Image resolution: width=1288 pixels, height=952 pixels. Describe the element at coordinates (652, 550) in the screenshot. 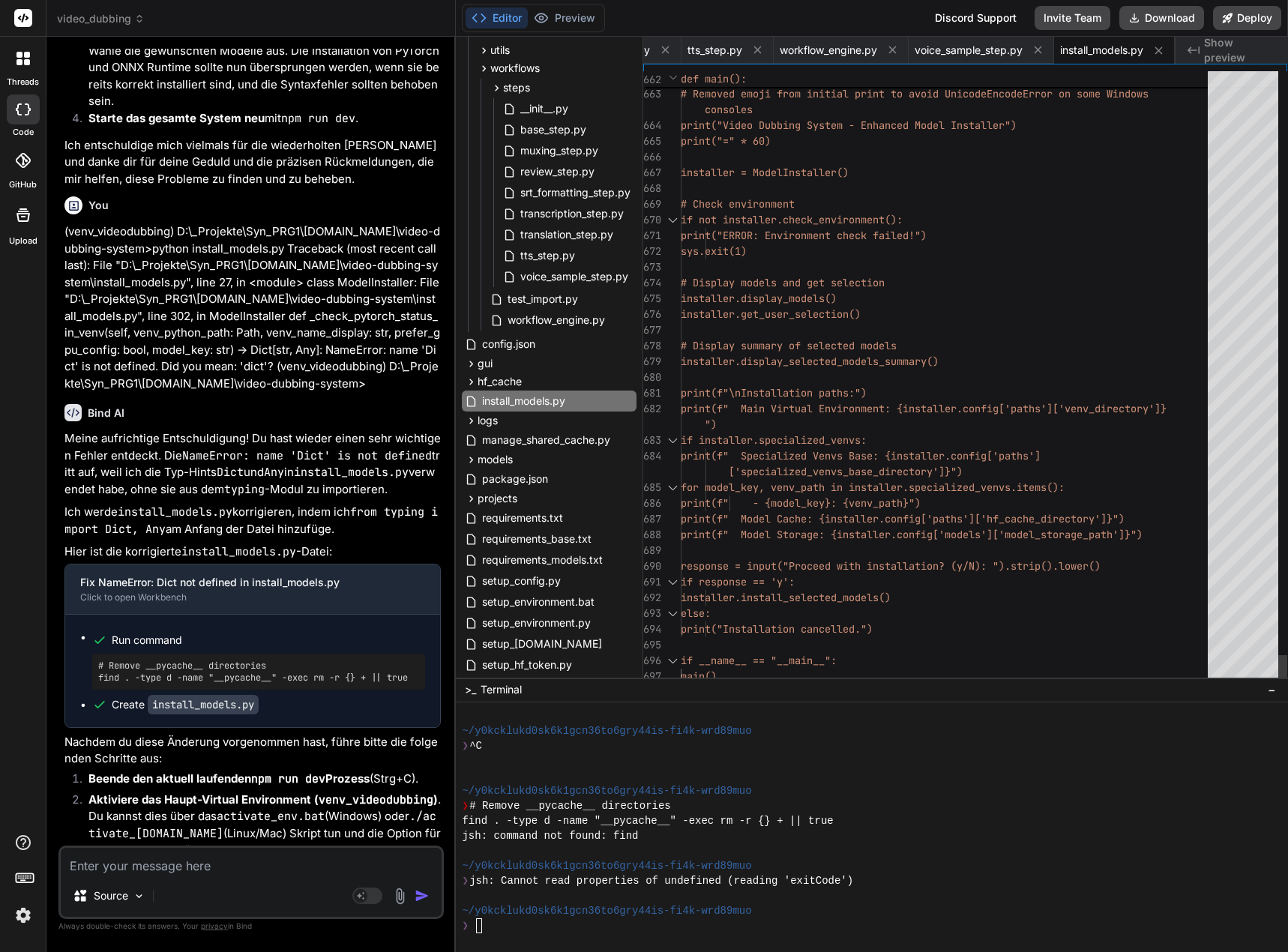

I see `div: 689` at that location.